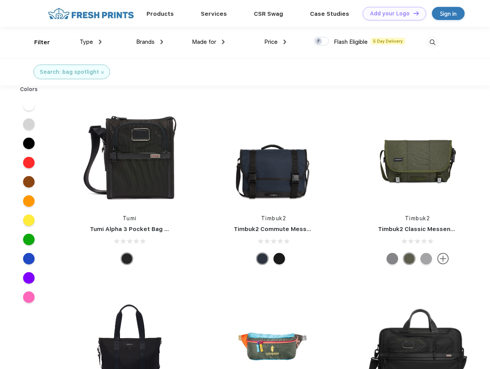 This screenshot has height=369, width=490. Describe the element at coordinates (448, 13) in the screenshot. I see `div: Sign in` at that location.